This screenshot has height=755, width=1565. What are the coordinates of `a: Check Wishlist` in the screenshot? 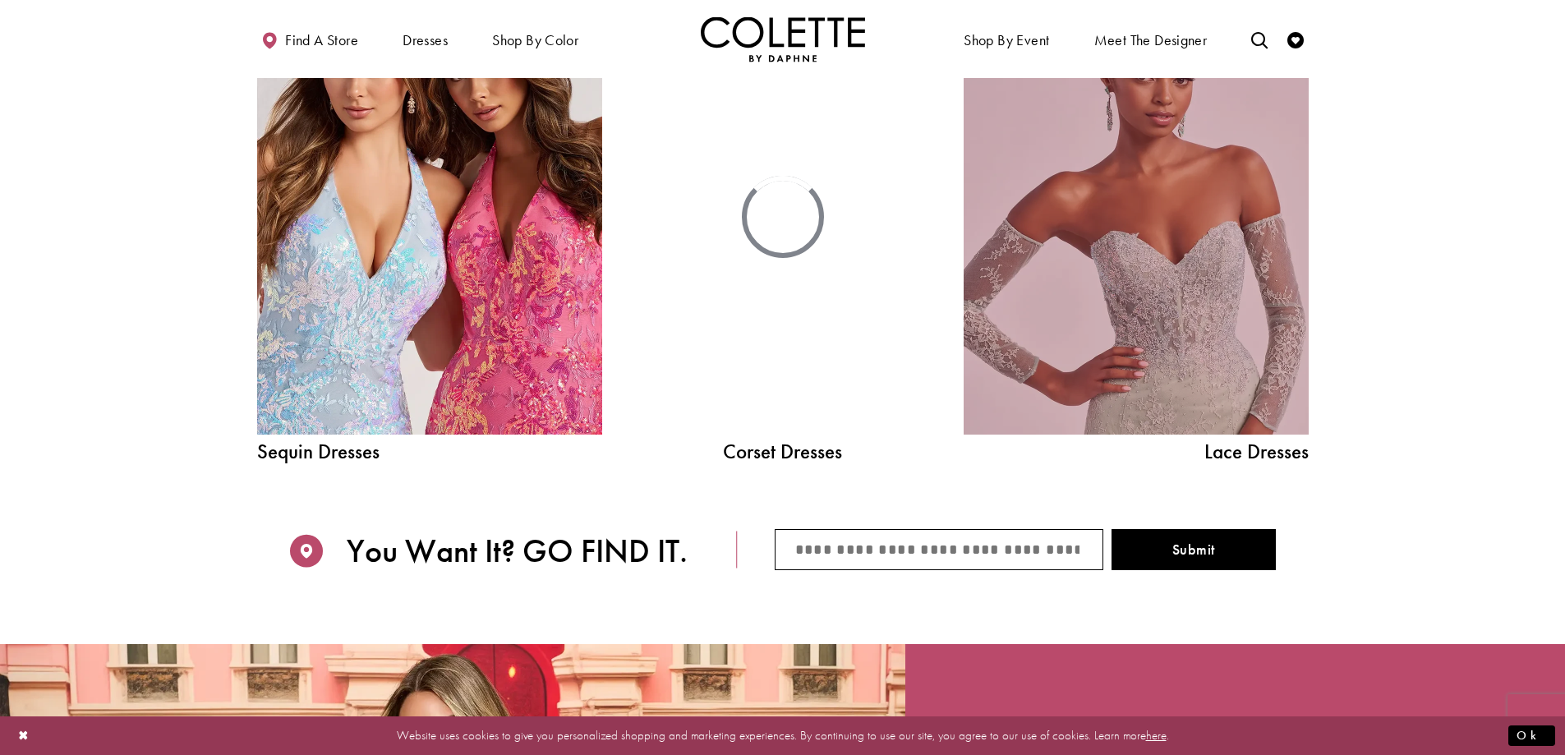 It's located at (1296, 39).